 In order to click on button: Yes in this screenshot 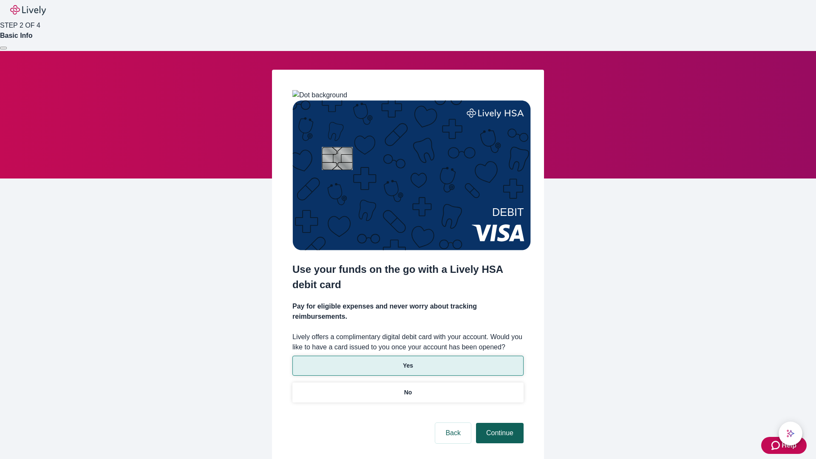, I will do `click(408, 366)`.